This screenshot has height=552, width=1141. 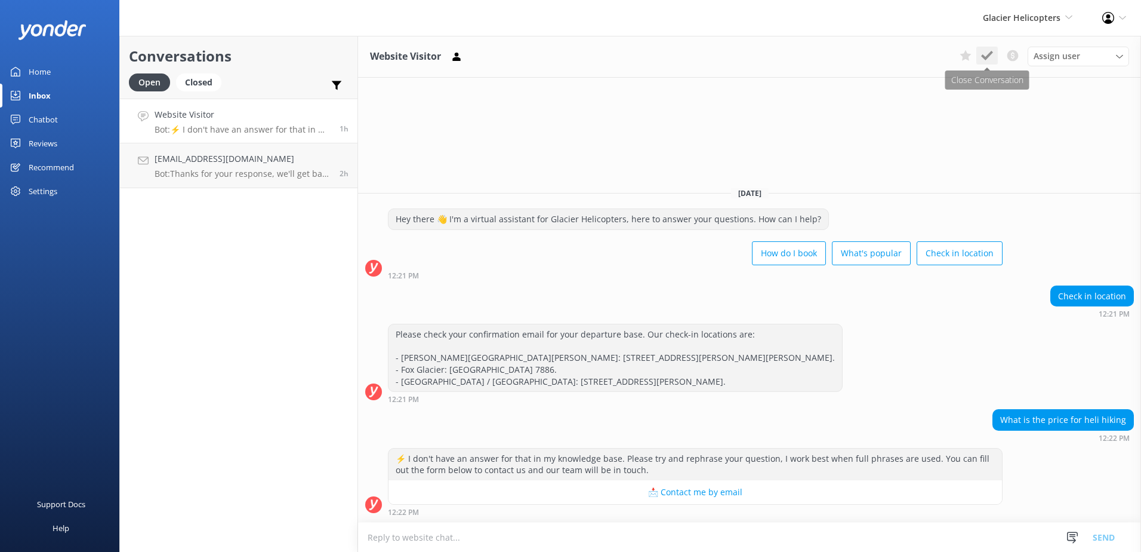 I want to click on div: Assign User, so click(x=1079, y=56).